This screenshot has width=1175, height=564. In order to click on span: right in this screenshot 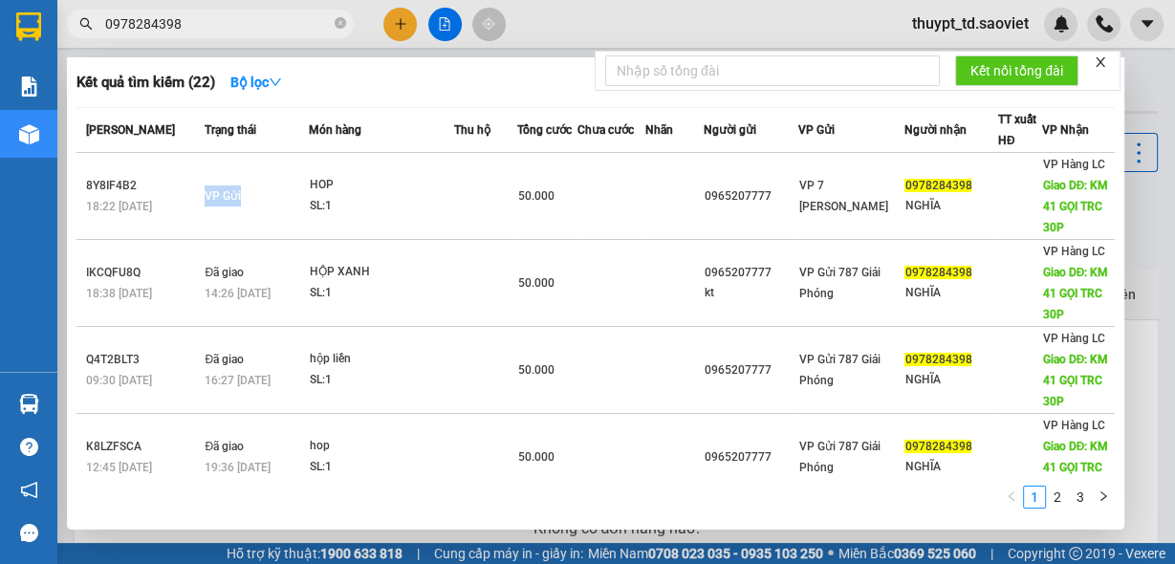, I will do `click(1103, 496)`.